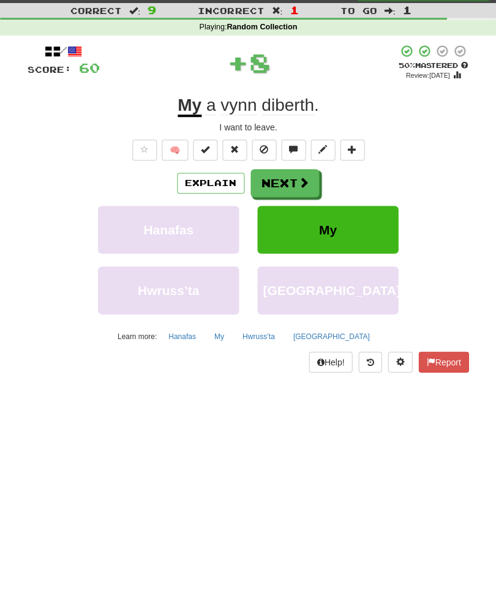  I want to click on button: Ignore sentence (alt+i), so click(264, 151).